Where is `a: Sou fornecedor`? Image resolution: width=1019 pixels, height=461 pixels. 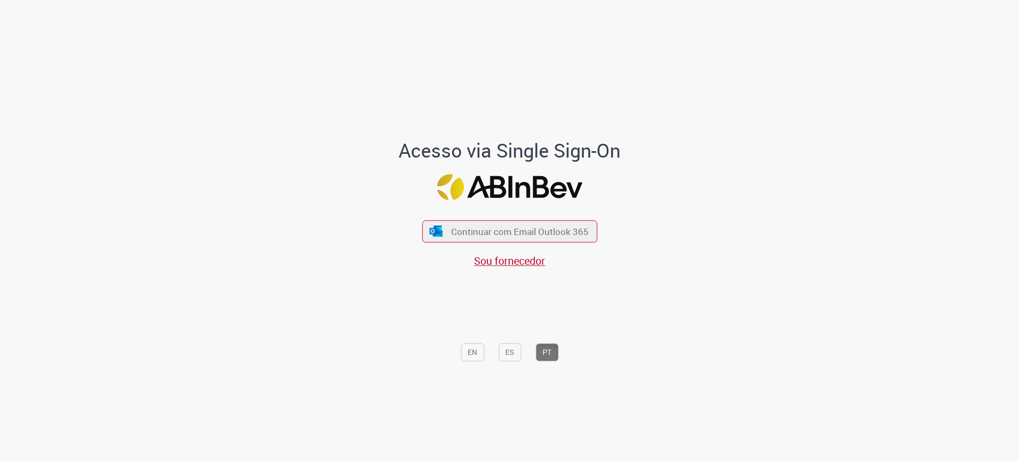 a: Sou fornecedor is located at coordinates (510, 261).